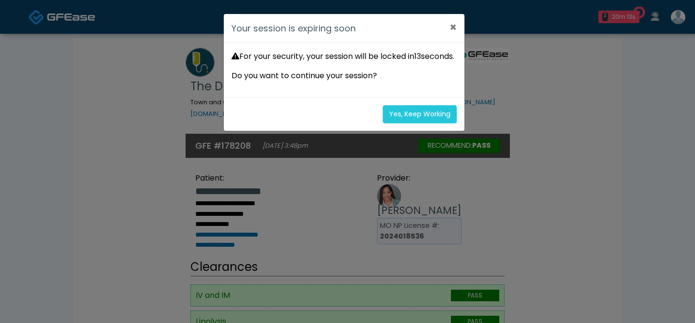 The height and width of the screenshot is (323, 695). Describe the element at coordinates (419, 114) in the screenshot. I see `button: Yes, Keep Working` at that location.